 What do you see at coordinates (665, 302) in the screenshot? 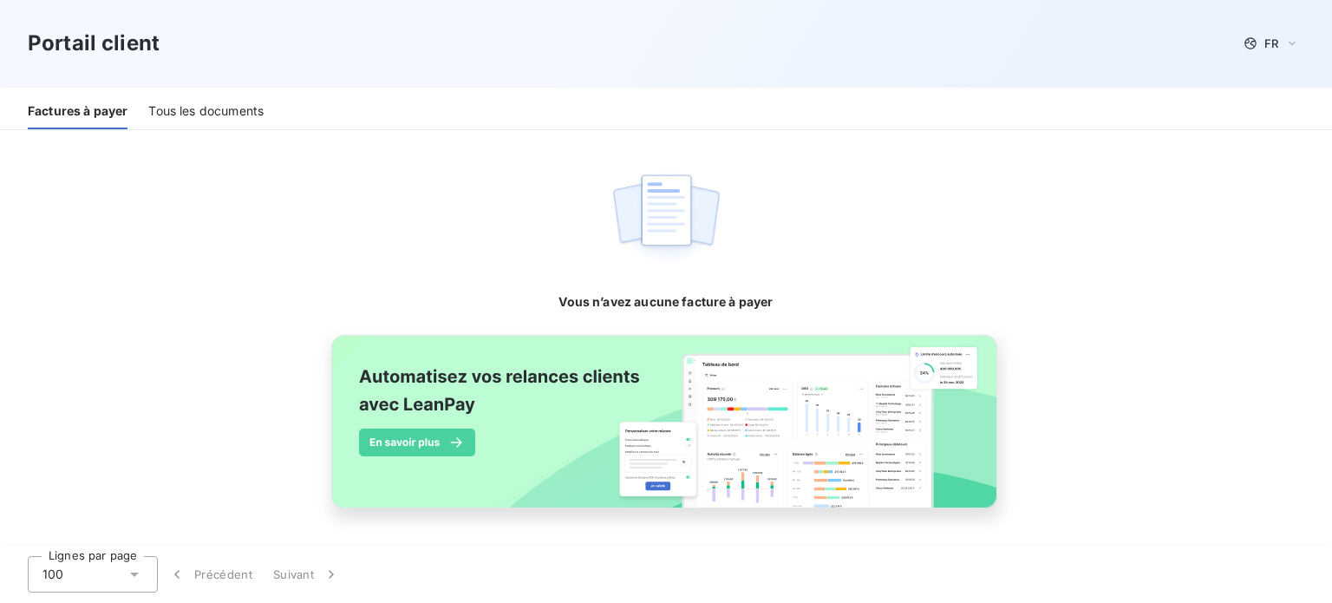
I see `span: Vous n’avez aucune facture à payer` at bounding box center [665, 302].